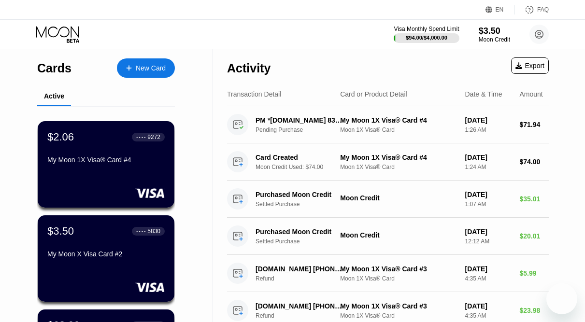 This screenshot has width=585, height=322. Describe the element at coordinates (153, 231) in the screenshot. I see `div: 5830` at that location.